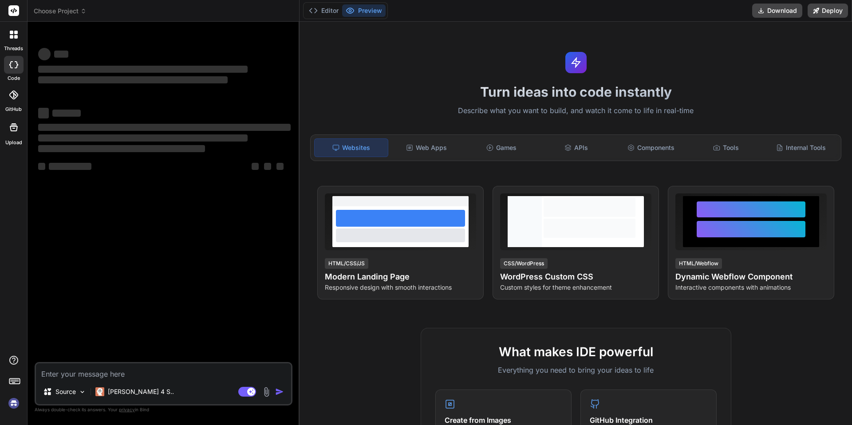 Image resolution: width=852 pixels, height=425 pixels. Describe the element at coordinates (576, 352) in the screenshot. I see `h2: What makes IDE powerful` at that location.